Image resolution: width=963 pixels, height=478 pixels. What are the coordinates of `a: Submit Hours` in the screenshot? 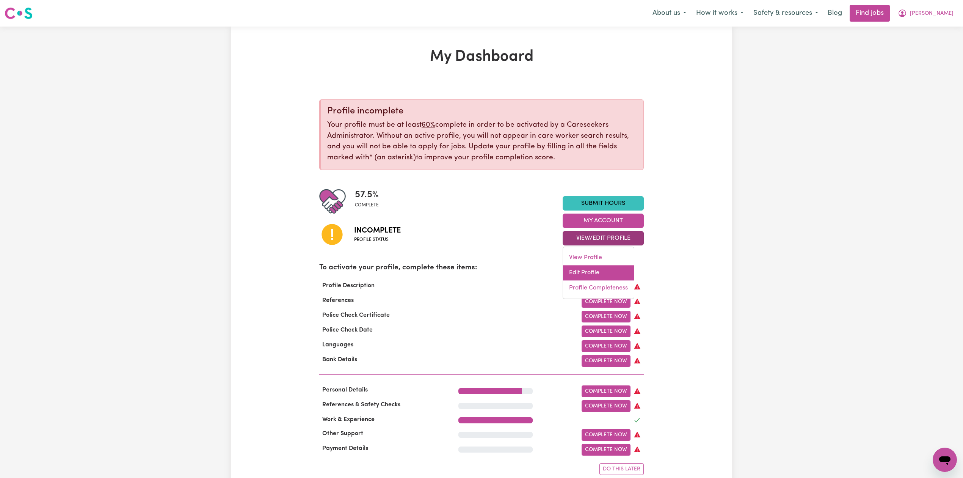 It's located at (603, 203).